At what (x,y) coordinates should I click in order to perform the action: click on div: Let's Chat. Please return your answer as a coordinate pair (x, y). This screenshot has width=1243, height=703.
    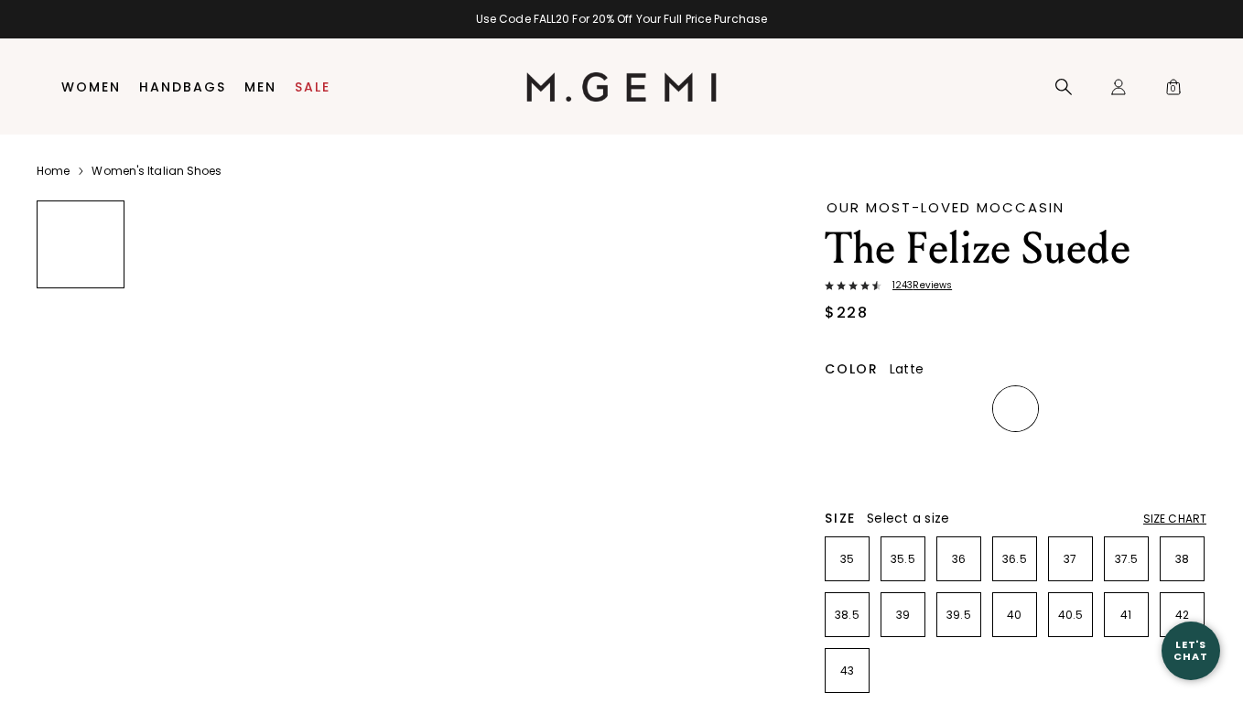
    Looking at the image, I should click on (1191, 650).